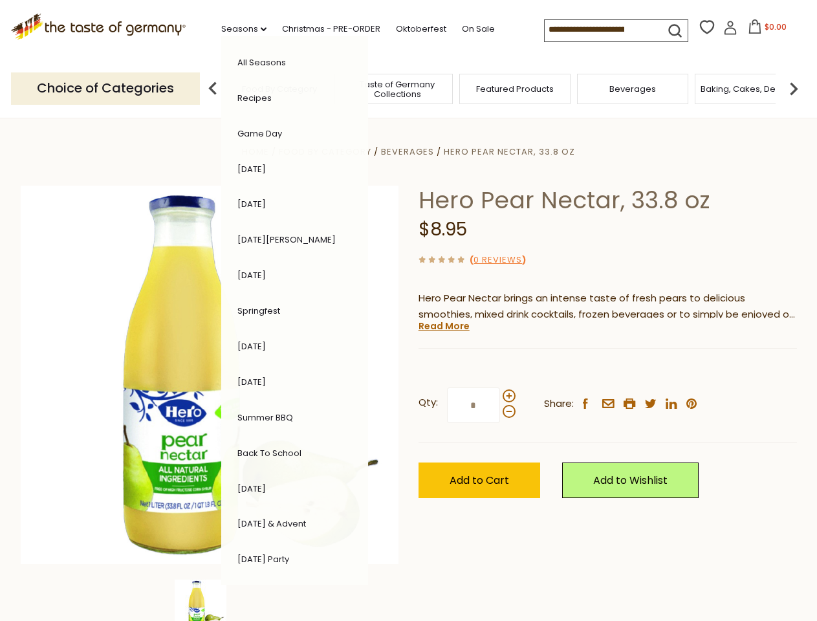 This screenshot has height=621, width=817. I want to click on a: Game Day, so click(259, 133).